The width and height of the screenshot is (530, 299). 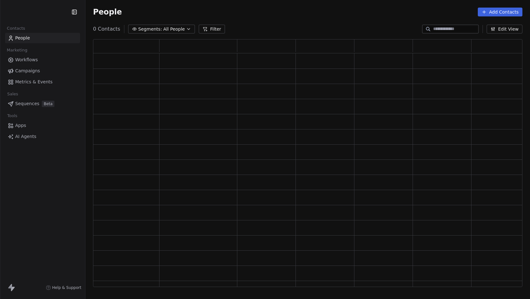 I want to click on span: Help & Support, so click(x=67, y=288).